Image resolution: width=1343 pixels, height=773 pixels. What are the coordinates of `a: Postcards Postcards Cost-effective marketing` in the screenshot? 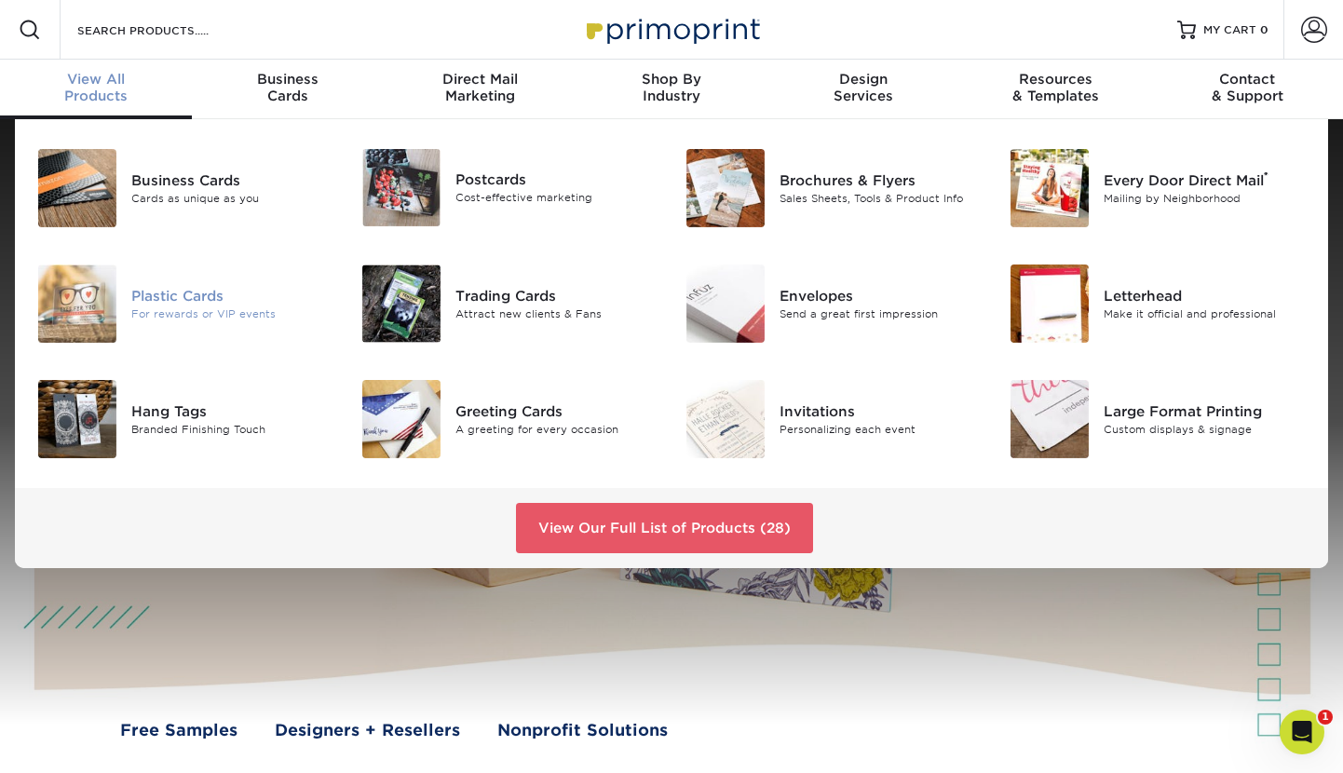 It's located at (510, 187).